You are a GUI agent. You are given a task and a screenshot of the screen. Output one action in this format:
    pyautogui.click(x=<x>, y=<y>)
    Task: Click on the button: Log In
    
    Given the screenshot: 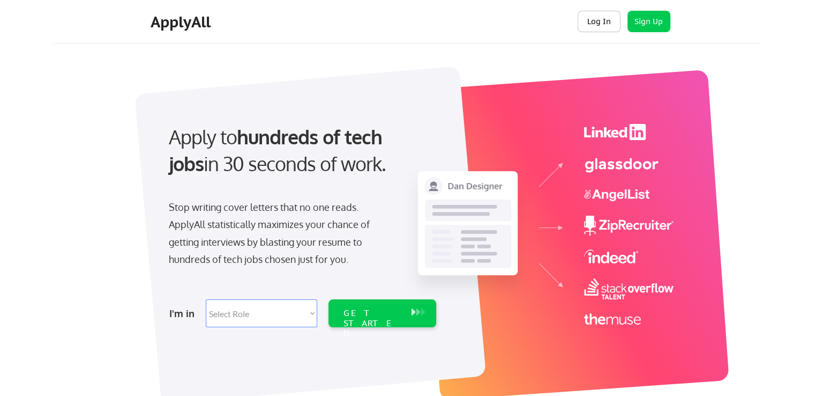 What is the action you would take?
    pyautogui.click(x=599, y=21)
    